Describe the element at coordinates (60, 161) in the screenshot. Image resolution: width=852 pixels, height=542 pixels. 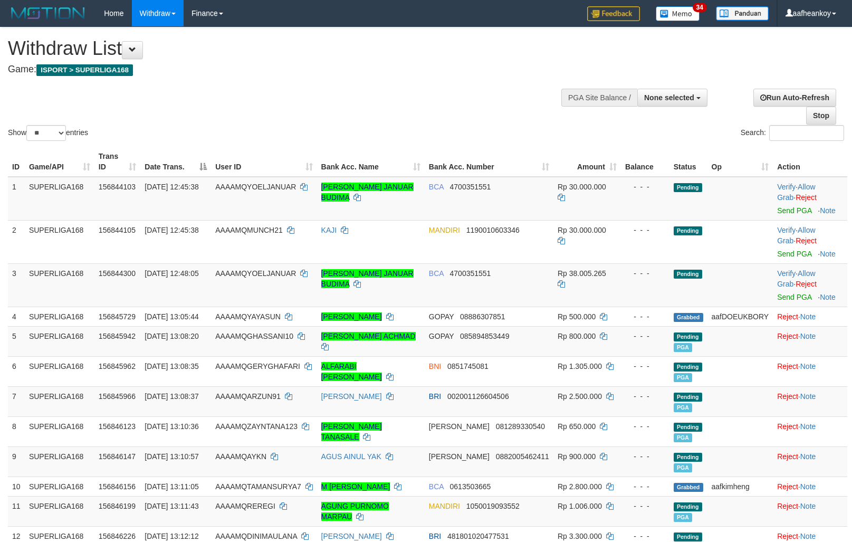
I see `th: Game/API: activate to sort column ascending` at that location.